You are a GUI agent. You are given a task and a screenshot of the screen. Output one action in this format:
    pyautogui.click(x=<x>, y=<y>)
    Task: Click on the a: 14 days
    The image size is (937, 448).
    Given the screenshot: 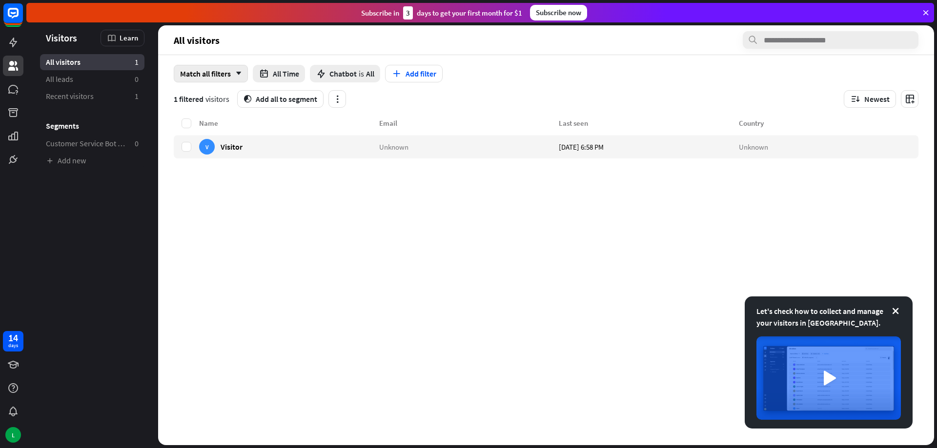 What is the action you would take?
    pyautogui.click(x=13, y=342)
    